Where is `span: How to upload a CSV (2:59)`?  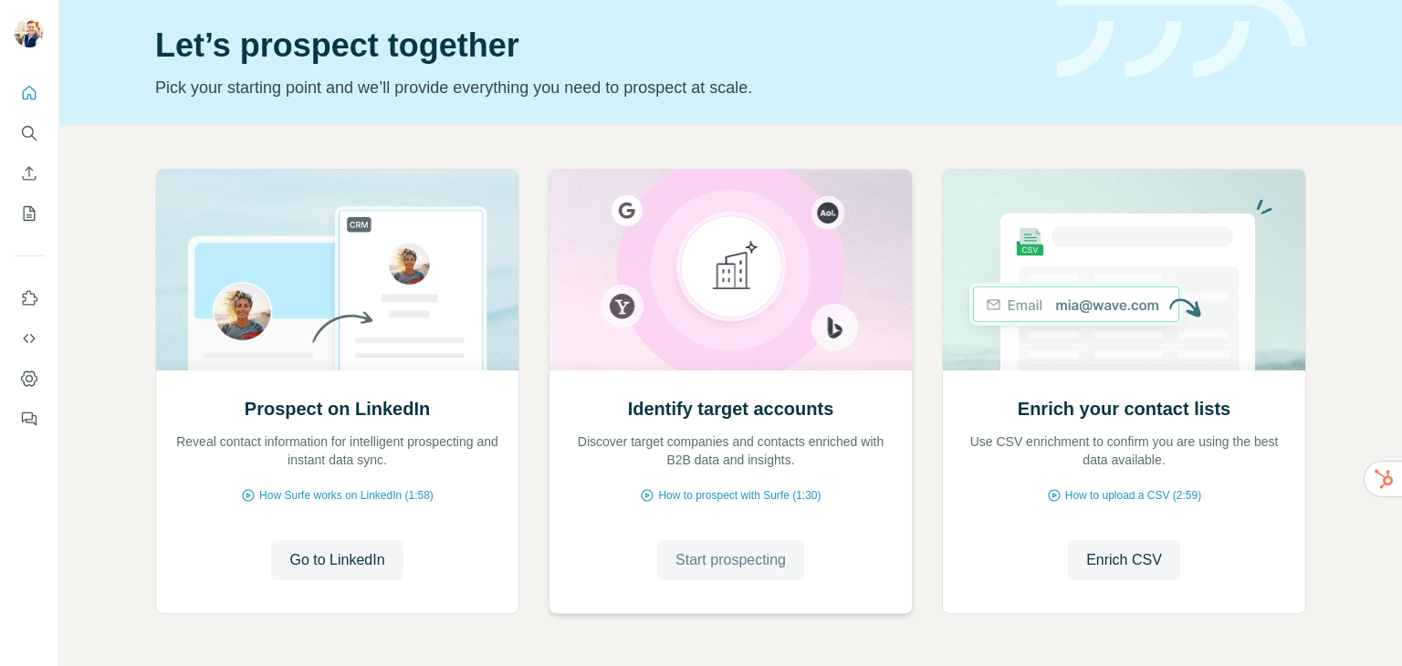
span: How to upload a CSV (2:59) is located at coordinates (1133, 496).